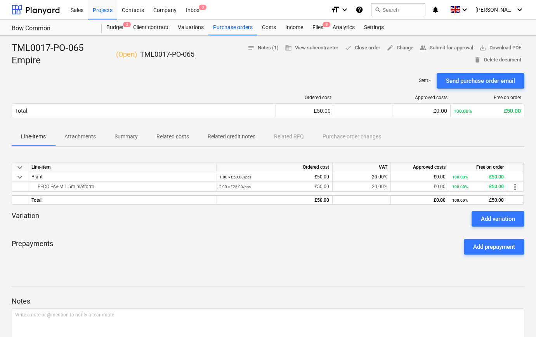 The height and width of the screenshot is (337, 536). I want to click on div: Bow Common, so click(52, 28).